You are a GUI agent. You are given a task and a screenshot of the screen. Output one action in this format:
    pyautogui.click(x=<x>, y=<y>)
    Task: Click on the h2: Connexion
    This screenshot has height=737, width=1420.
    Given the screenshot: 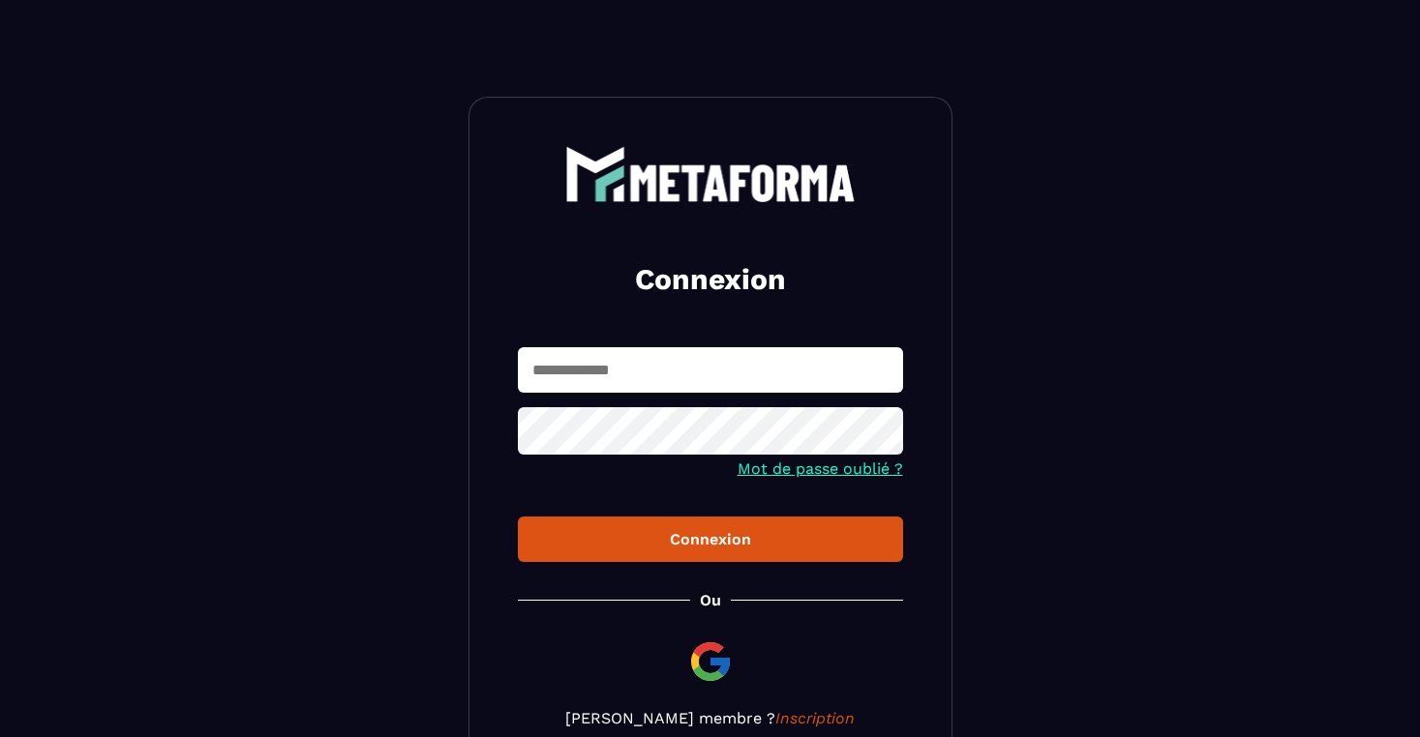 What is the action you would take?
    pyautogui.click(x=710, y=280)
    